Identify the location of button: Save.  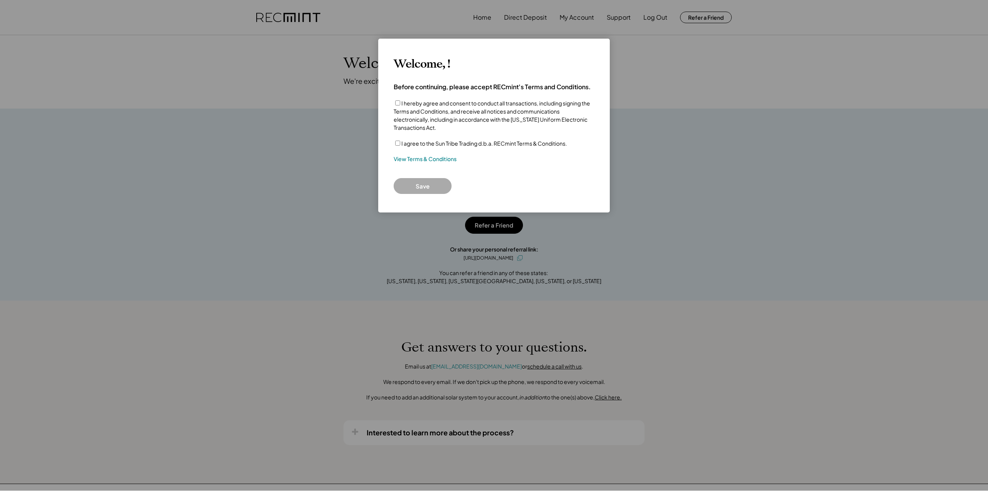
(423, 186).